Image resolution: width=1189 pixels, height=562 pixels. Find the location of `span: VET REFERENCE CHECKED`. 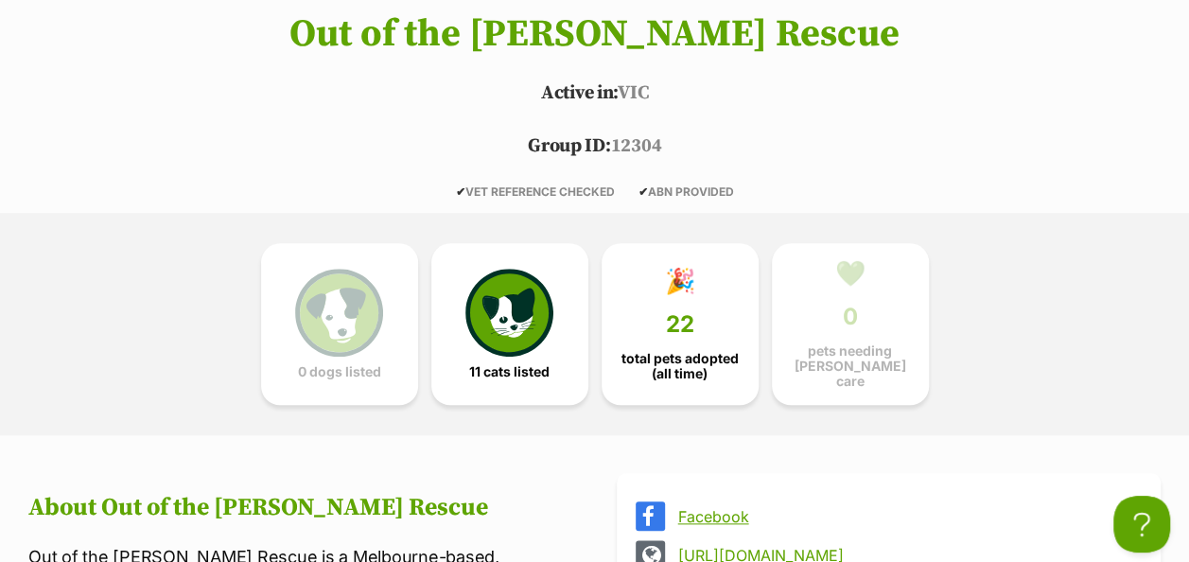

span: VET REFERENCE CHECKED is located at coordinates (536, 191).